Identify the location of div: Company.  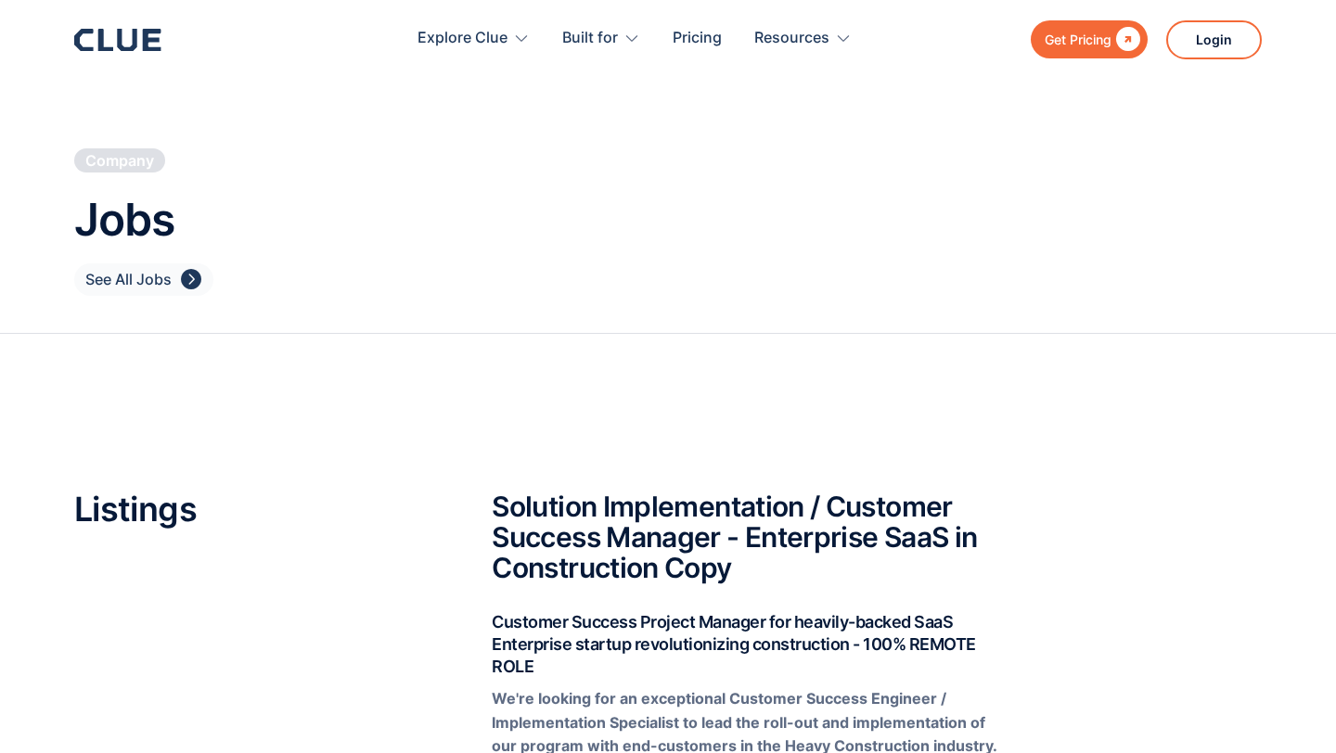
(120, 160).